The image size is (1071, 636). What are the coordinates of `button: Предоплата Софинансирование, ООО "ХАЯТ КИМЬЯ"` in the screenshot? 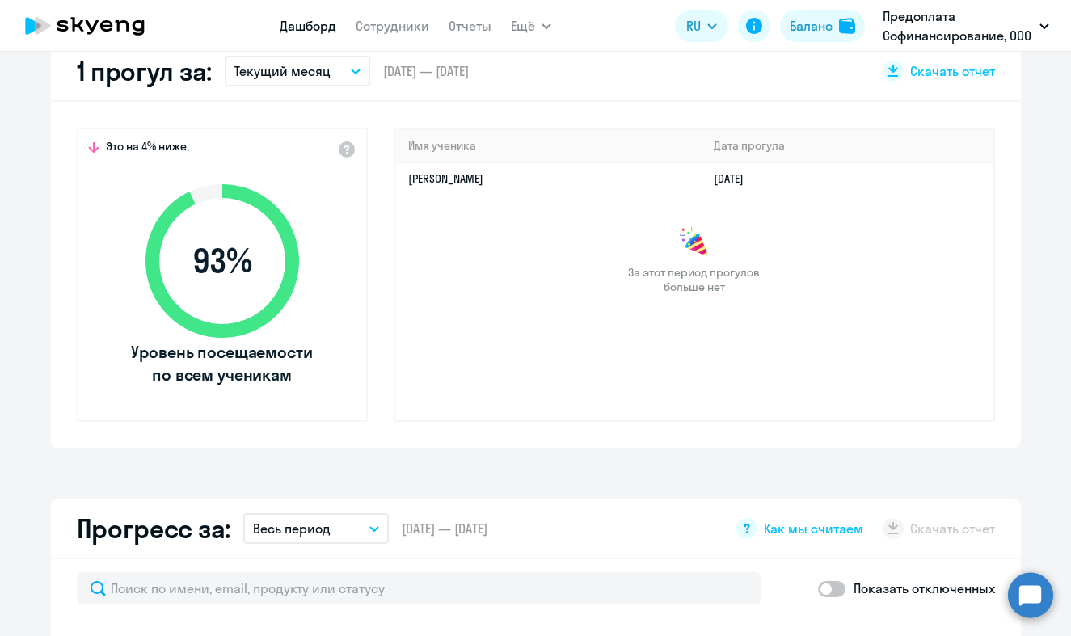 It's located at (966, 26).